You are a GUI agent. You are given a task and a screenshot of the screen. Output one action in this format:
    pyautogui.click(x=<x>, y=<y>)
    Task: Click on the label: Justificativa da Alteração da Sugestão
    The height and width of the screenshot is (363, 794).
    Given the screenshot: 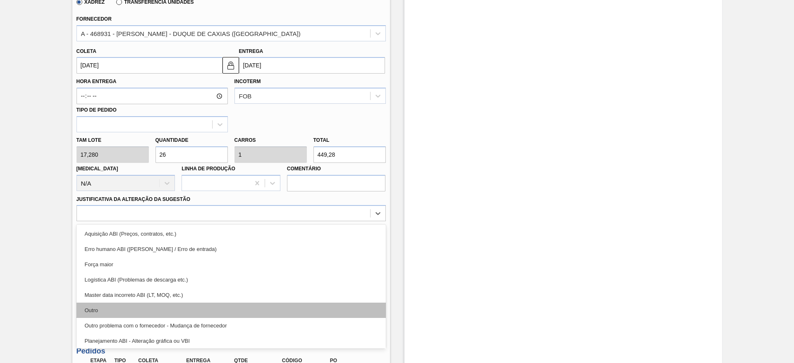 What is the action you would take?
    pyautogui.click(x=134, y=199)
    